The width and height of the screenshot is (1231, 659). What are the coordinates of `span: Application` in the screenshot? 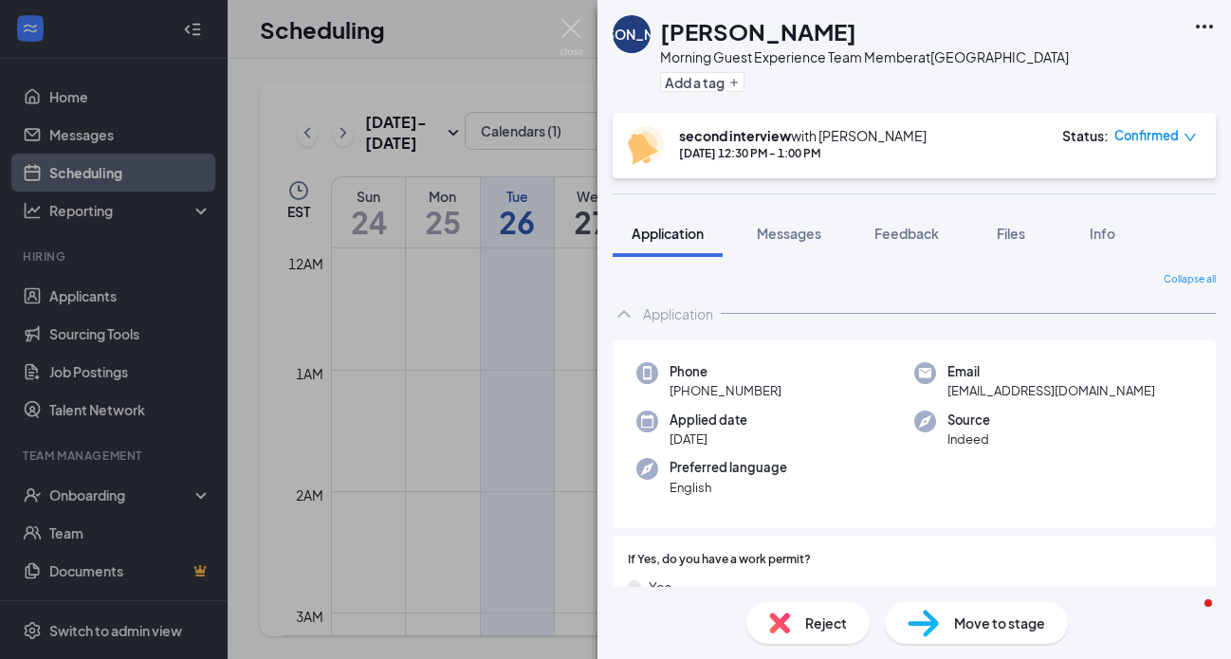 It's located at (668, 233).